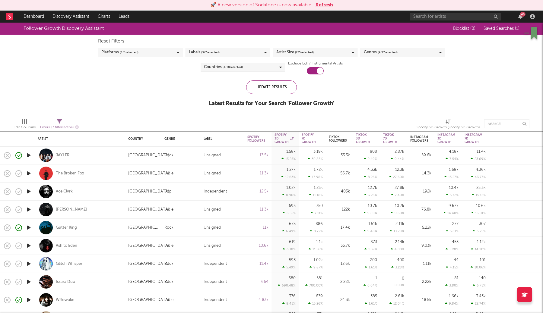 Image resolution: width=543 pixels, height=313 pixels. What do you see at coordinates (315, 177) in the screenshot?
I see `div: 17.98 %` at bounding box center [315, 177].